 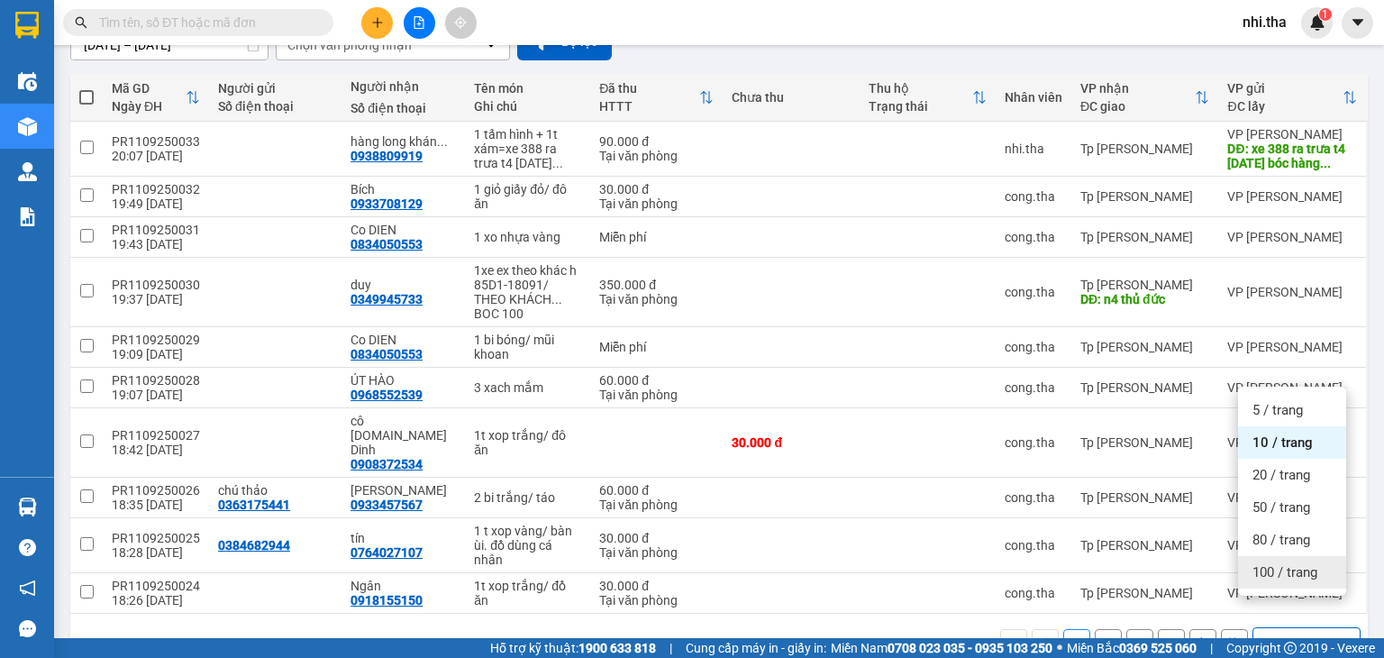 I want to click on div: cô trâm.BS Dinh, so click(x=403, y=435).